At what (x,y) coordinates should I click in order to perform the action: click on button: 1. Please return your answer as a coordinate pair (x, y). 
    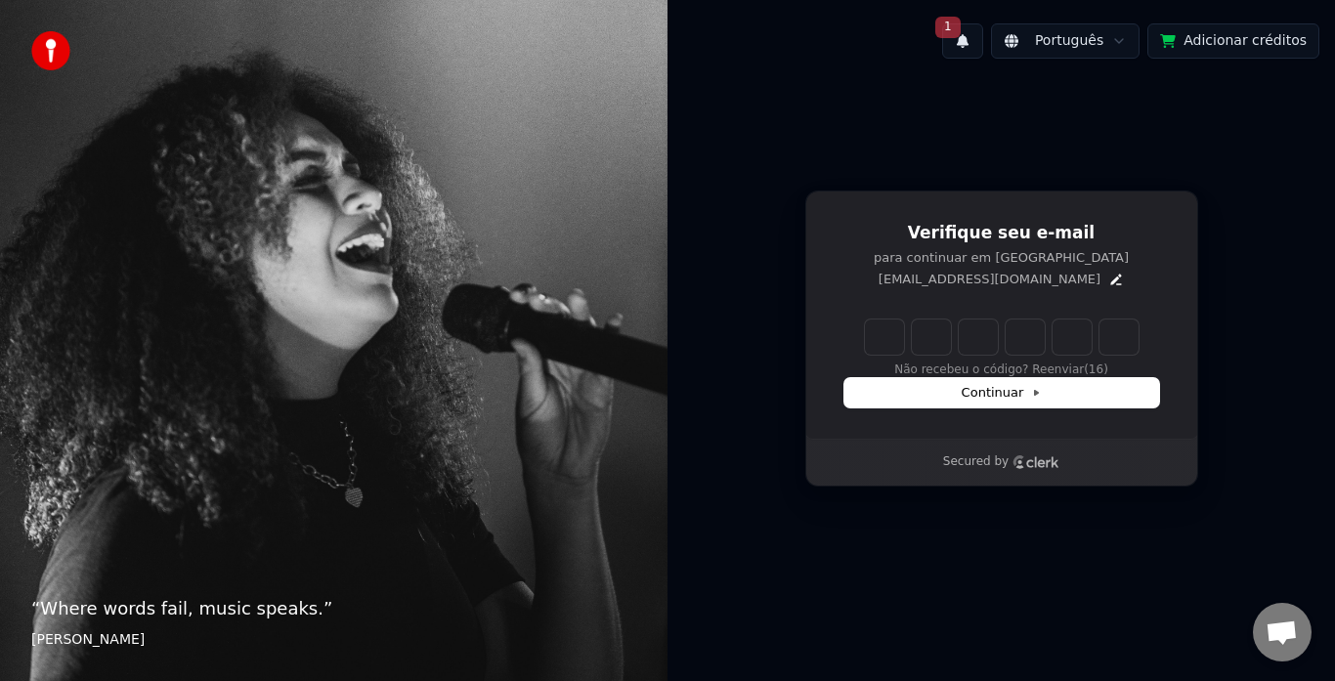
    Looking at the image, I should click on (963, 41).